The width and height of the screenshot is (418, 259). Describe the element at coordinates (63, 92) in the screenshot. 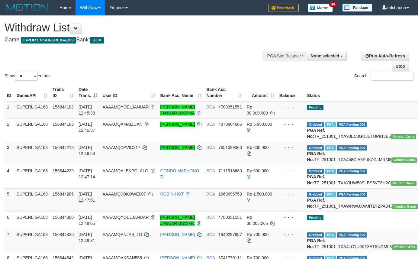

I see `th: Trans ID: activate to sort column ascending` at that location.